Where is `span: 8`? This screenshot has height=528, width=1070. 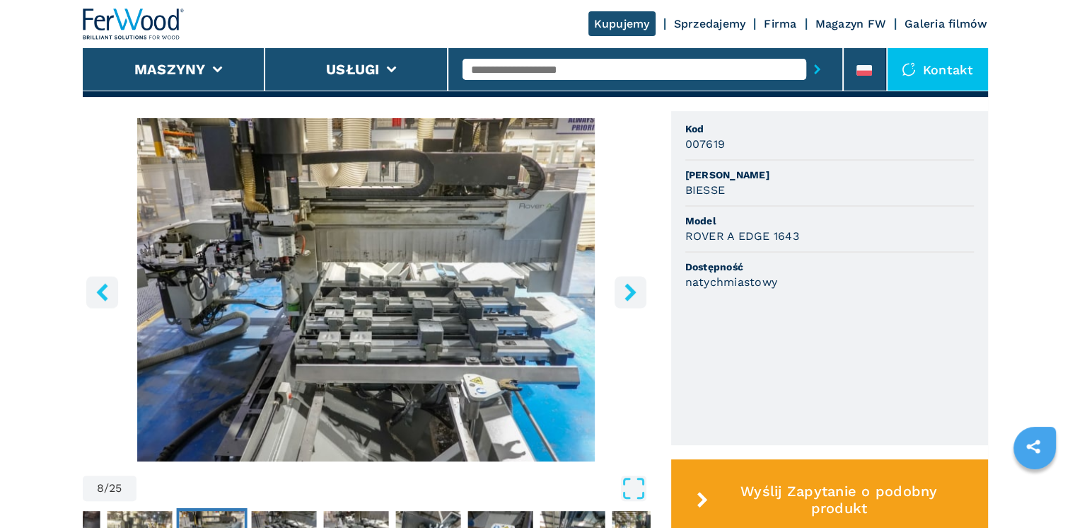
span: 8 is located at coordinates (100, 488).